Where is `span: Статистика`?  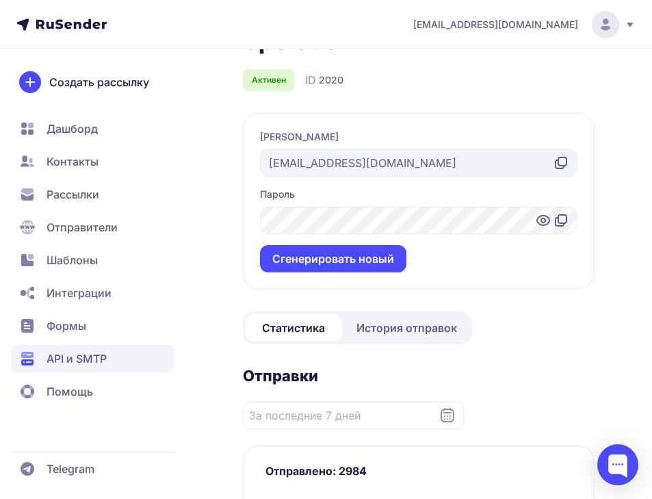
span: Статистика is located at coordinates (294, 328).